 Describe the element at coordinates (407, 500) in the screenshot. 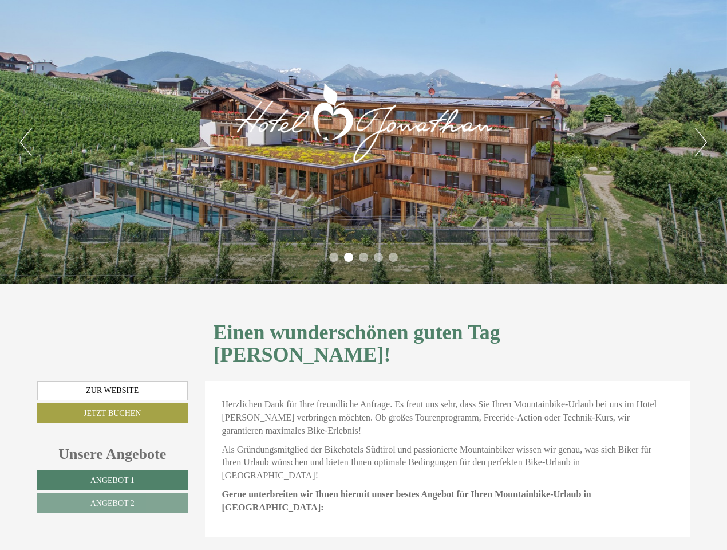

I see `strong: Gerne unterbreiten wir Ihnen hiermit unser bestes Angebot für Ihren Mountainbike-Urlaub in [GEOGR...` at that location.